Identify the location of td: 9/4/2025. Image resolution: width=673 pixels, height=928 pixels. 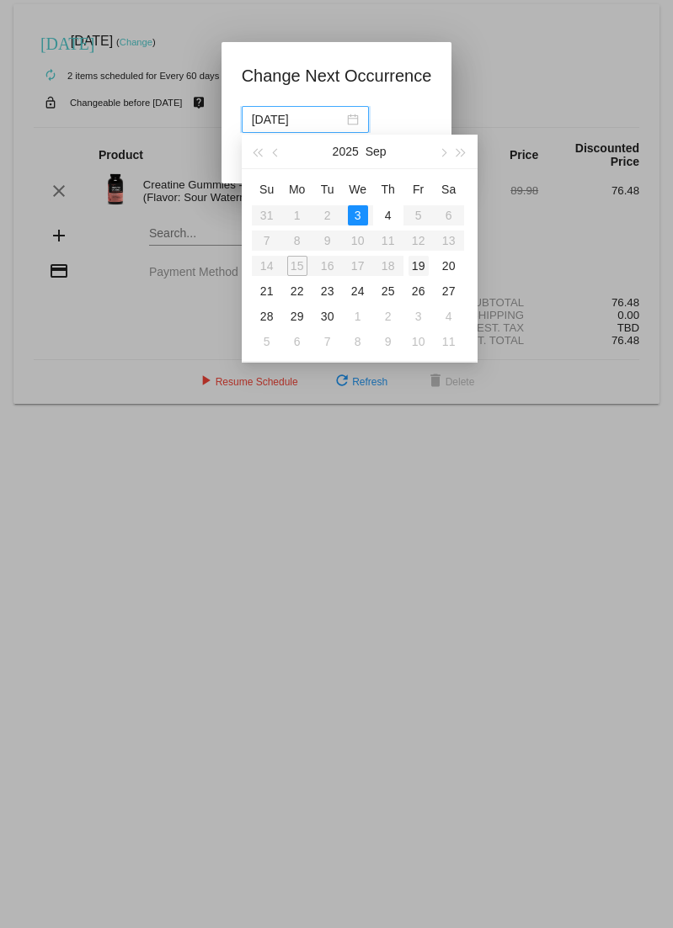
(388, 215).